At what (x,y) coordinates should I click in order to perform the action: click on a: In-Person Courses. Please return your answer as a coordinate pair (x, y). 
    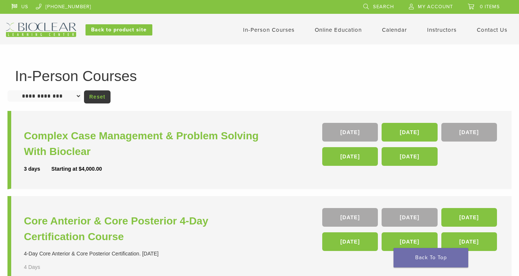
    Looking at the image, I should click on (269, 30).